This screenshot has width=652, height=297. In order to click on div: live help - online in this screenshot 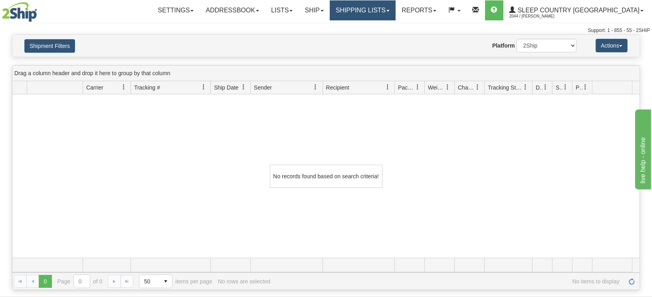, I will do `click(40, 10)`.